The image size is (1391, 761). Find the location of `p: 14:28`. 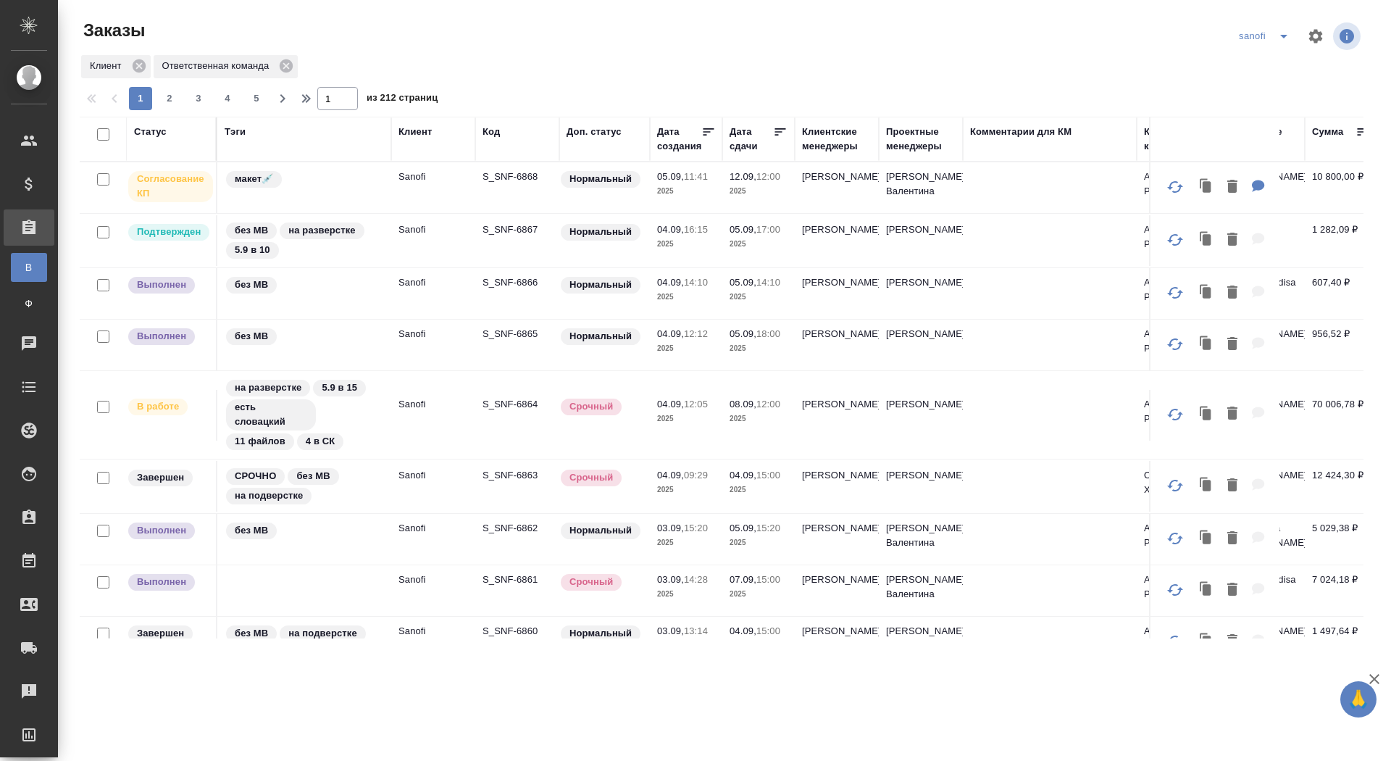

p: 14:28 is located at coordinates (695, 579).